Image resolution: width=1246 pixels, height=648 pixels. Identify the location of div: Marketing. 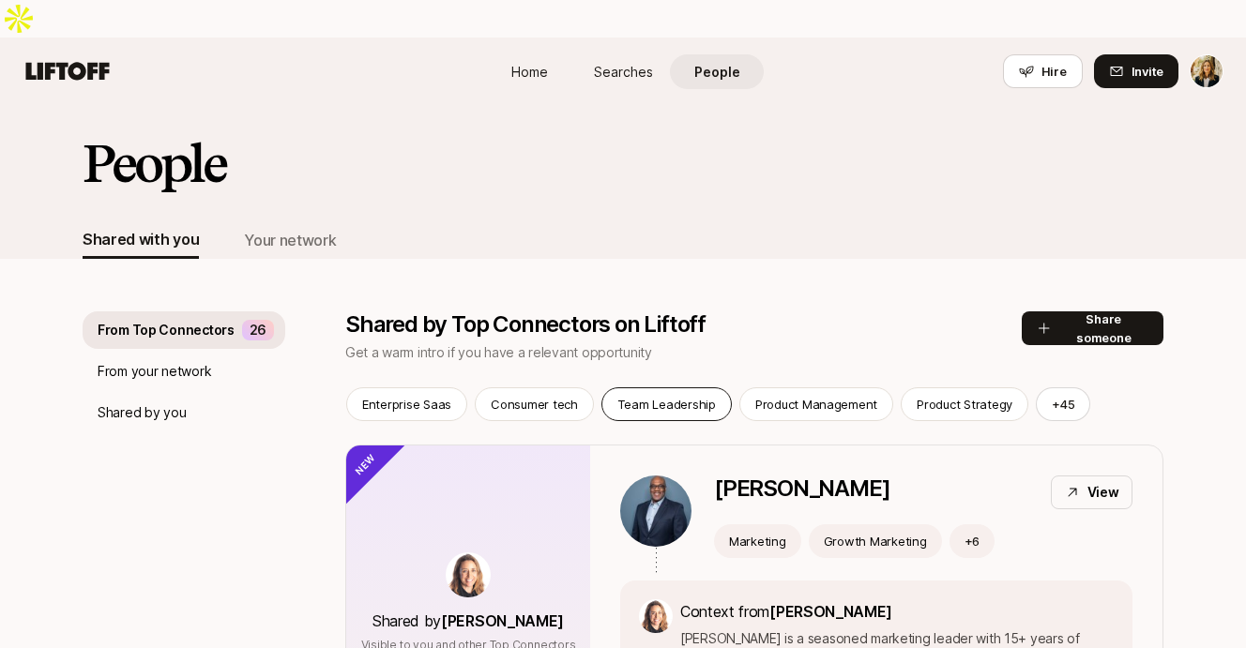
(757, 541).